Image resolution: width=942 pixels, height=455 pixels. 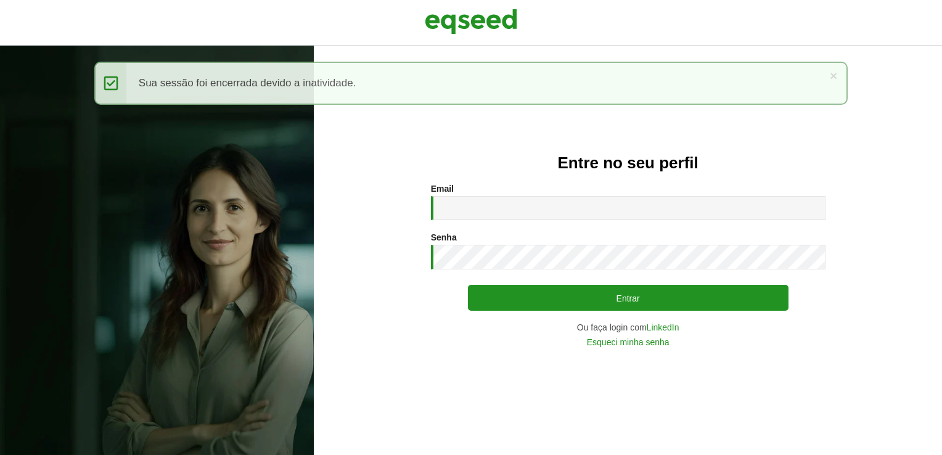 What do you see at coordinates (628, 163) in the screenshot?
I see `h2: Entre no seu perfil` at bounding box center [628, 163].